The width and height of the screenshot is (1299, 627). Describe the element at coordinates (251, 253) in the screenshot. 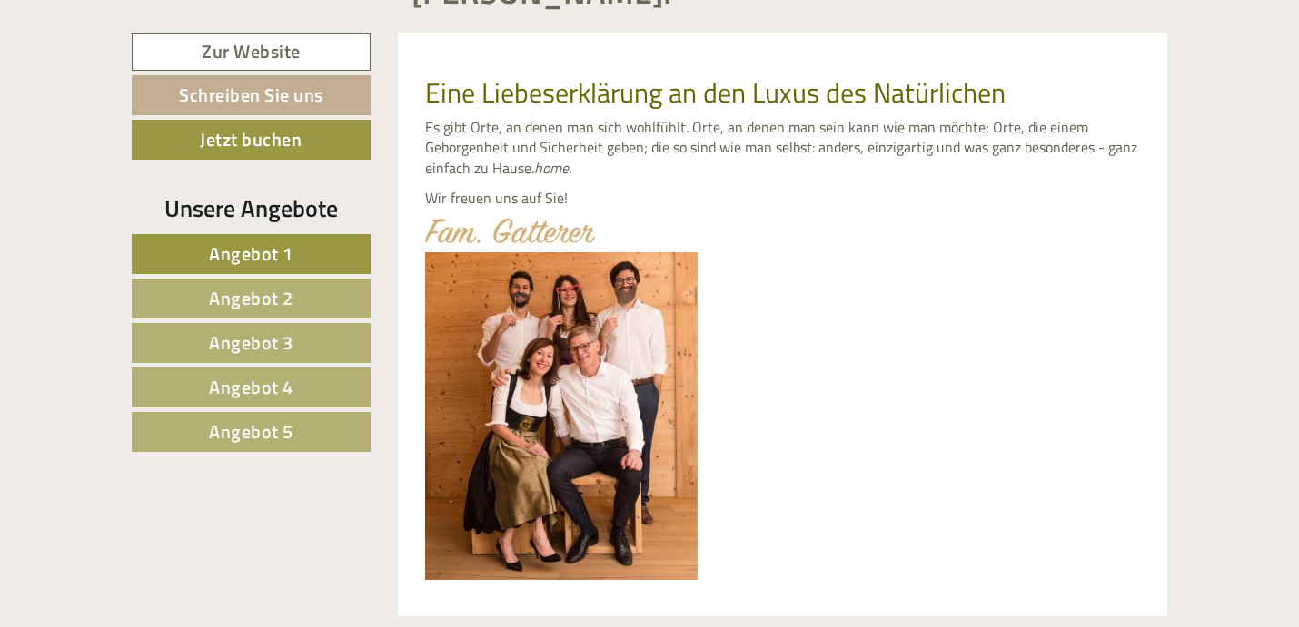

I see `span: Angebot 1` at that location.